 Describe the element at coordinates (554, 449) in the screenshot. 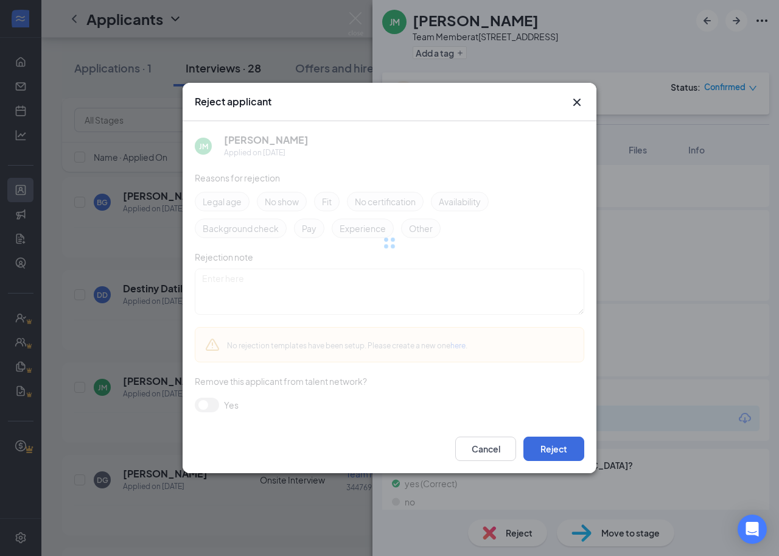

I see `button: Reject` at that location.